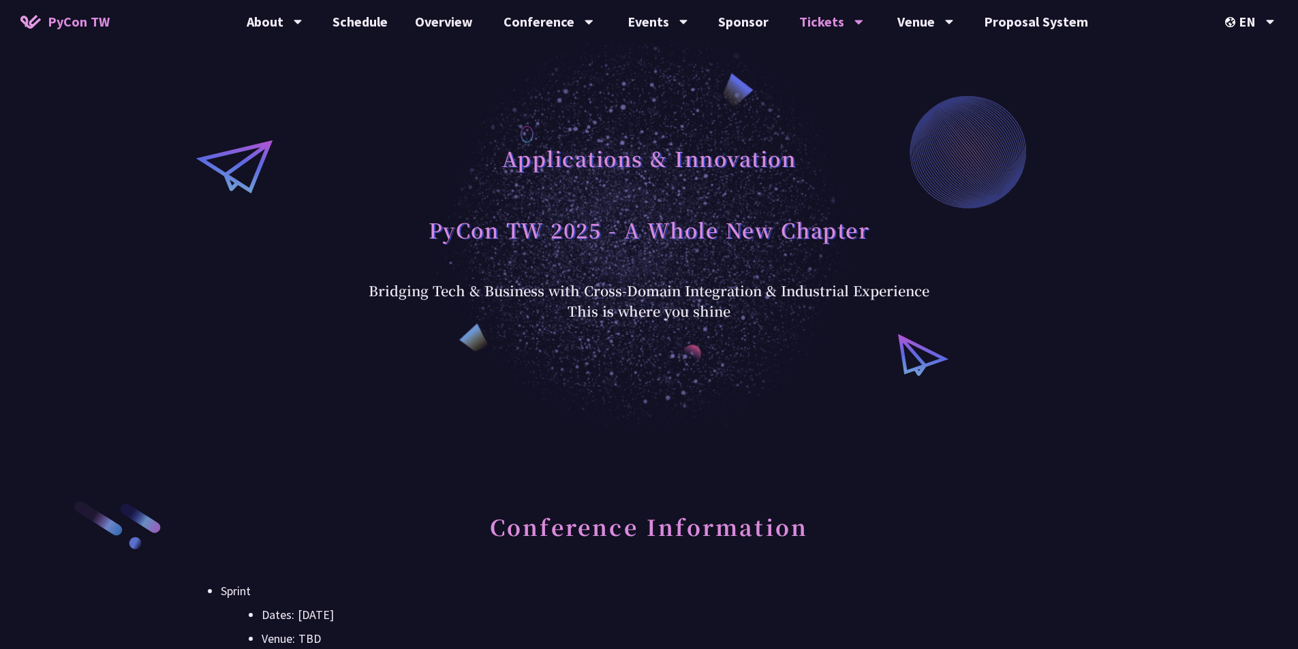 The image size is (1298, 649). What do you see at coordinates (649, 158) in the screenshot?
I see `h1: Applications & Innovation` at bounding box center [649, 158].